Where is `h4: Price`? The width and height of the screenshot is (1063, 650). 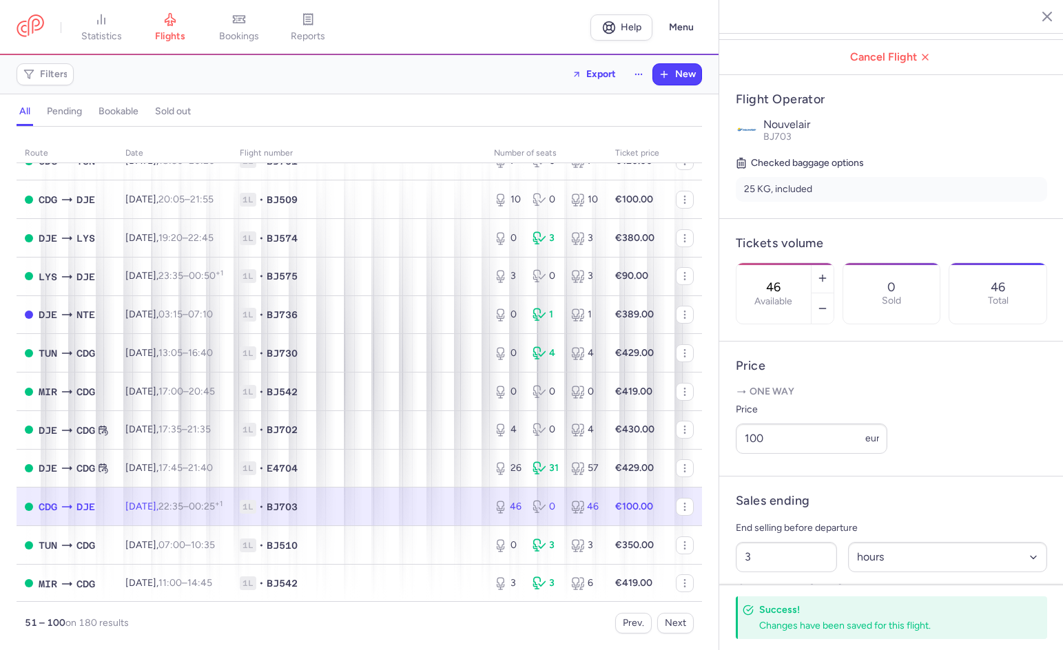
h4: Price is located at coordinates (891, 366).